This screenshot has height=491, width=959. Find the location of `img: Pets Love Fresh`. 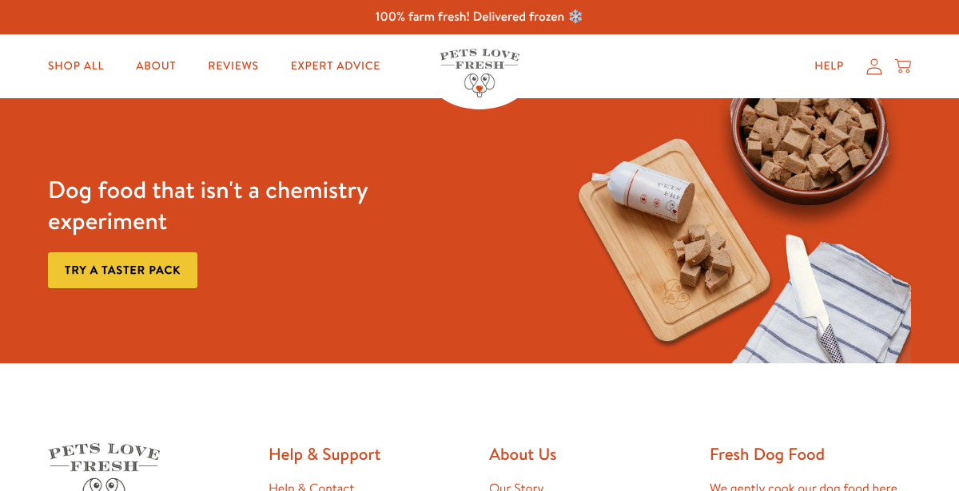

img: Pets Love Fresh is located at coordinates (479, 73).